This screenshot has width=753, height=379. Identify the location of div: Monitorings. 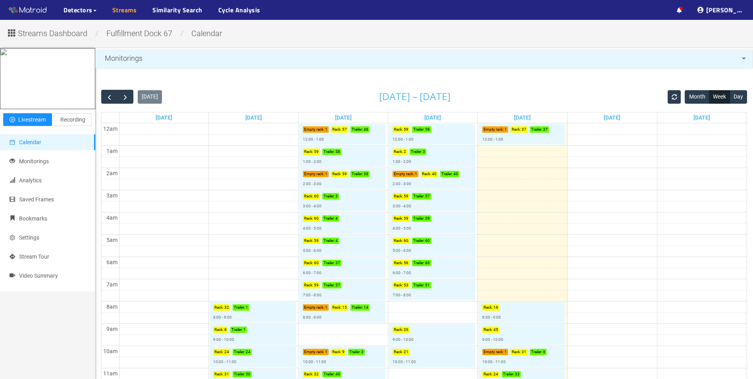
(424, 58).